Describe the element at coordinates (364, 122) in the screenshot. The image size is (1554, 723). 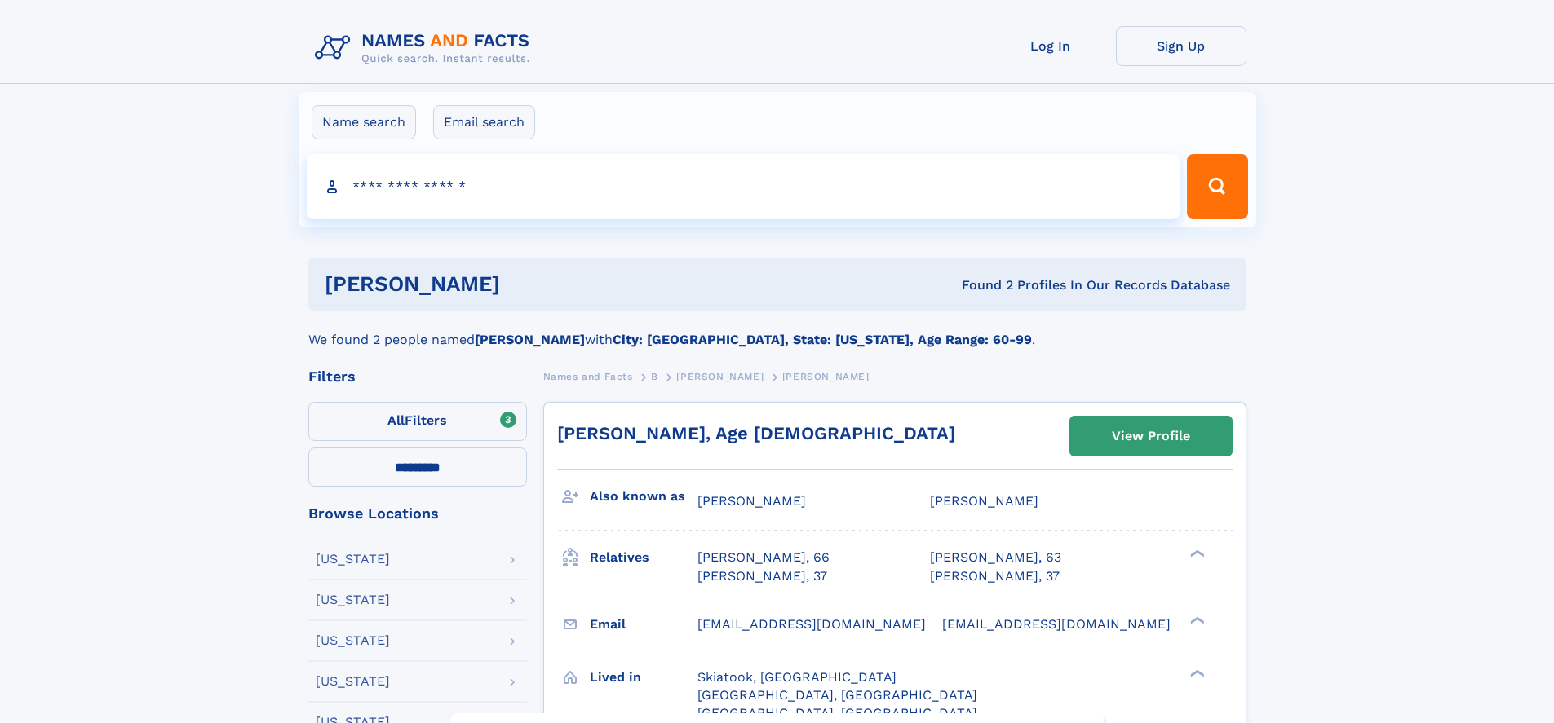
I see `label: Name search` at that location.